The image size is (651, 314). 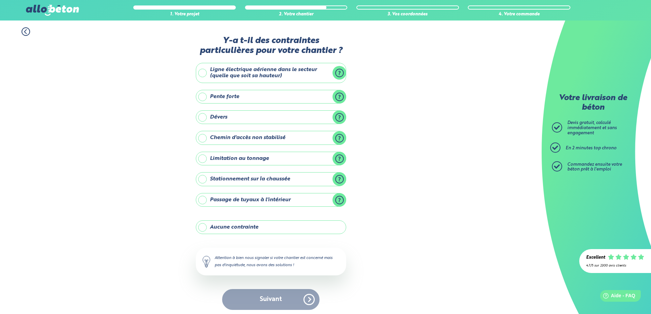 I want to click on div: Excellent, so click(x=595, y=258).